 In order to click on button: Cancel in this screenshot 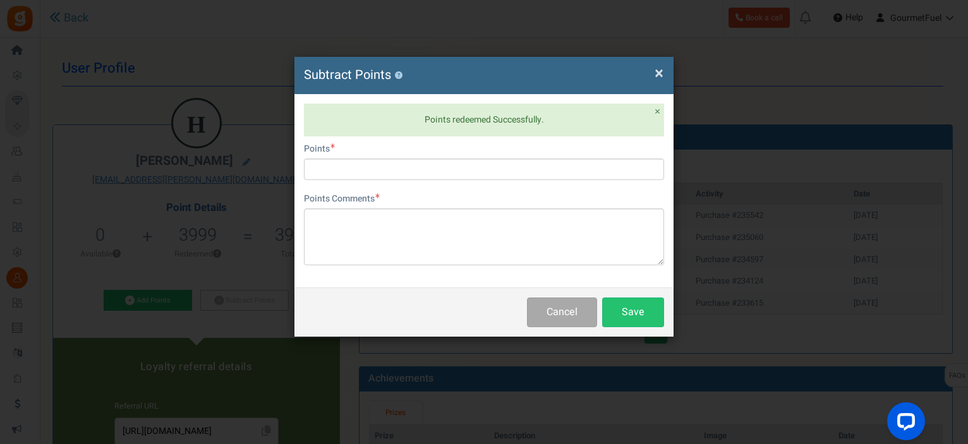, I will do `click(561, 312)`.